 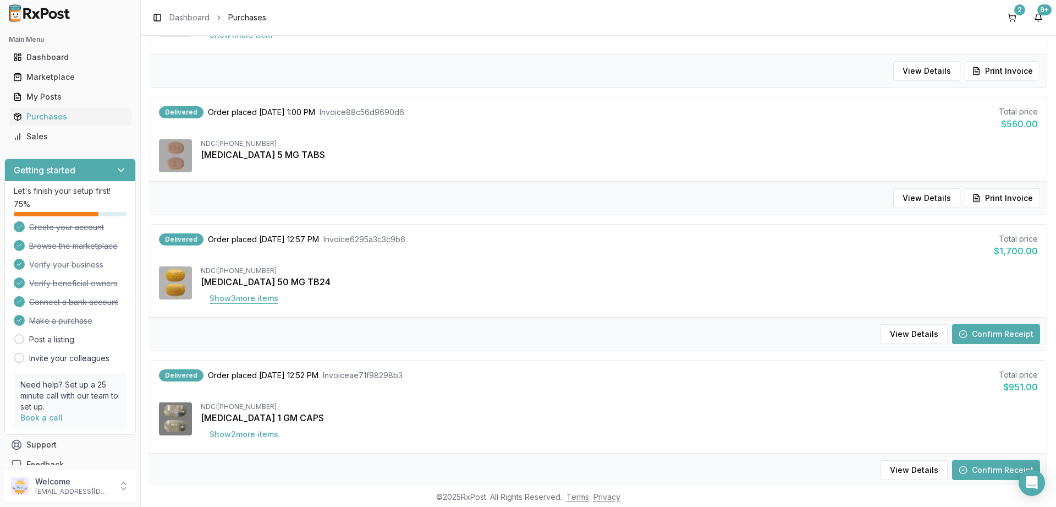 I want to click on button: 2, so click(x=1012, y=18).